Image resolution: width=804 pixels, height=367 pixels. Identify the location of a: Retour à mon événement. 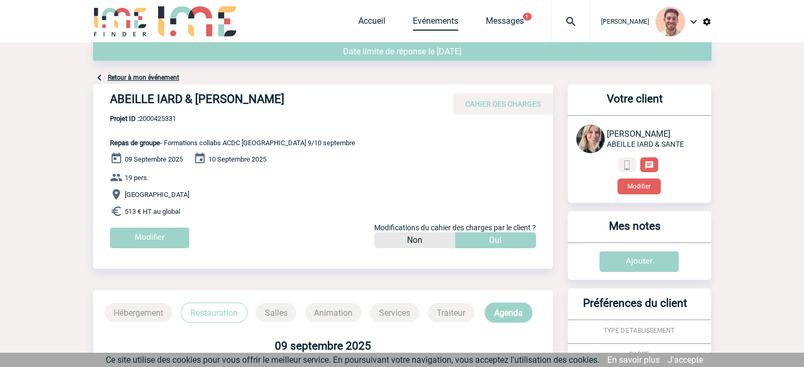
(143, 78).